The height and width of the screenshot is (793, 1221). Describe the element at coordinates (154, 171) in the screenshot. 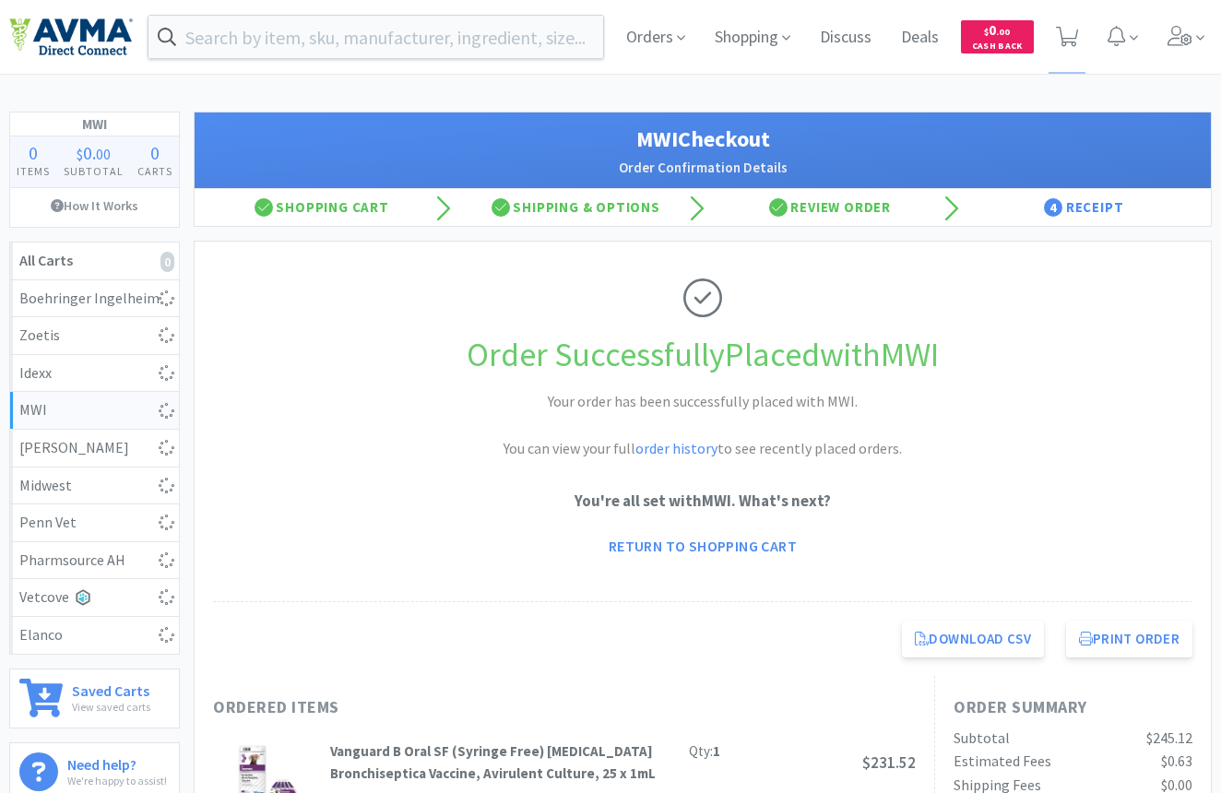

I see `h4: Carts` at that location.